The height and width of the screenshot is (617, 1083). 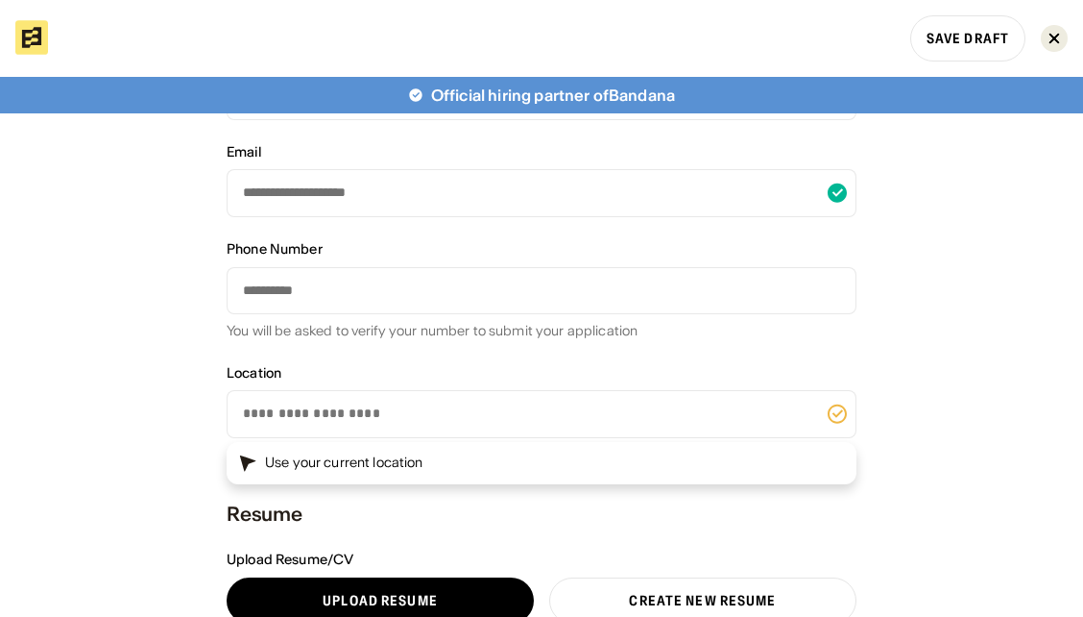 I want to click on div: Official hiring partner of Bandana, so click(x=553, y=95).